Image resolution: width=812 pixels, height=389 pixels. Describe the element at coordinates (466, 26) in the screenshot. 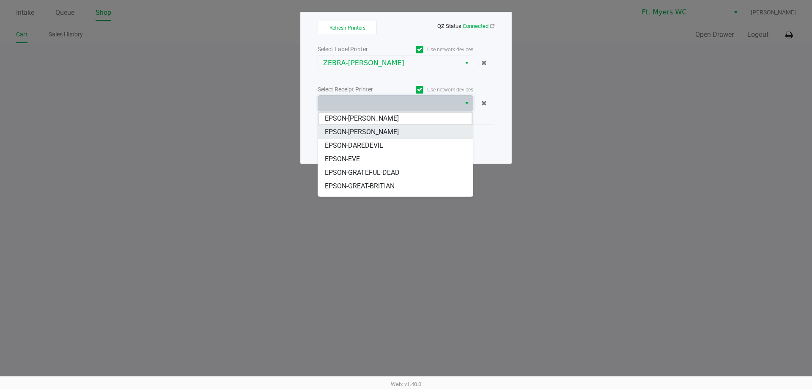

I see `span: QZ Status:` at that location.